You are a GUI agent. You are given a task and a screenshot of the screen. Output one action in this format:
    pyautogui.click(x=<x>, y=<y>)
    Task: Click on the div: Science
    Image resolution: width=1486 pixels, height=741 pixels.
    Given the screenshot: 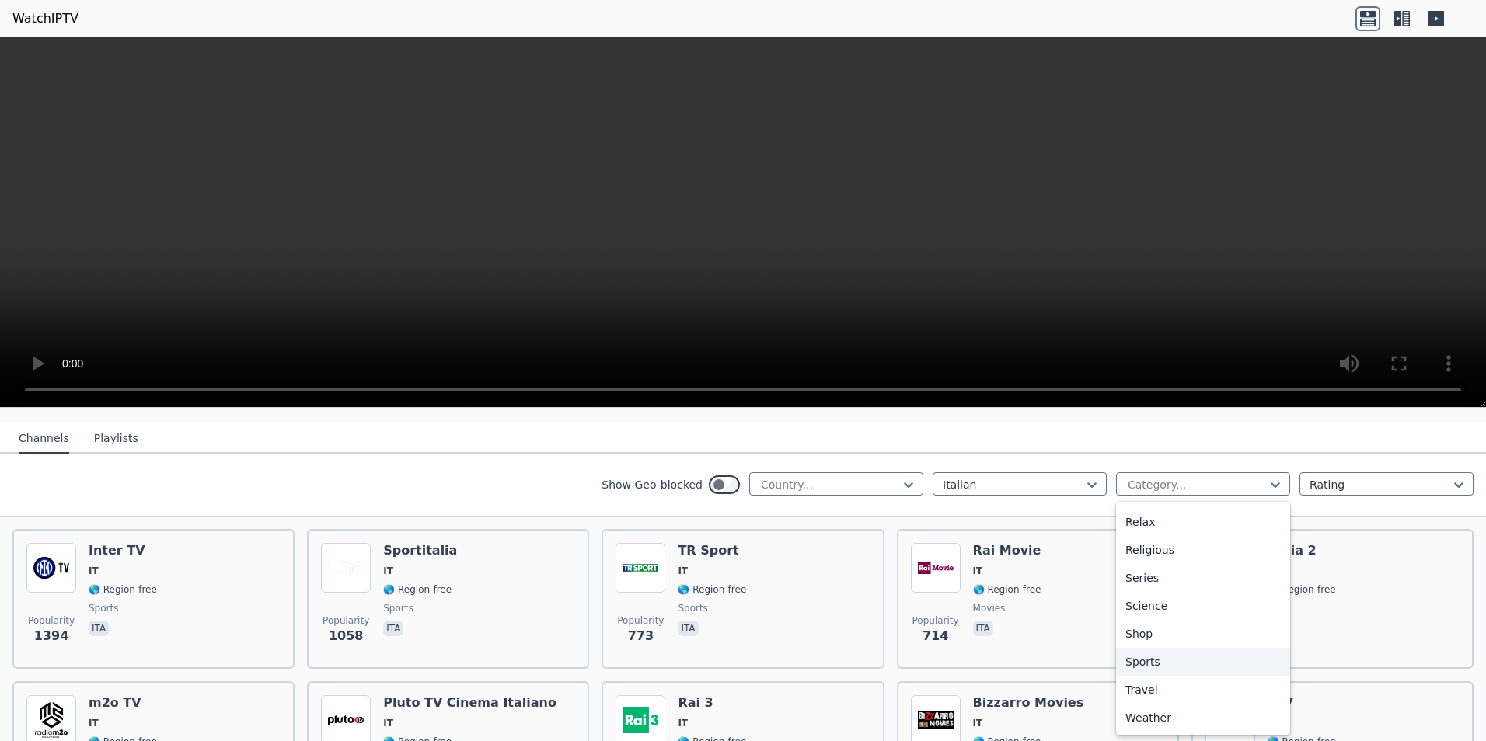 What is the action you would take?
    pyautogui.click(x=1203, y=606)
    